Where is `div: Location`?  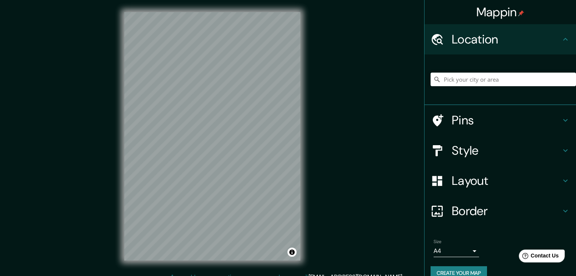
div: Location is located at coordinates (500, 39).